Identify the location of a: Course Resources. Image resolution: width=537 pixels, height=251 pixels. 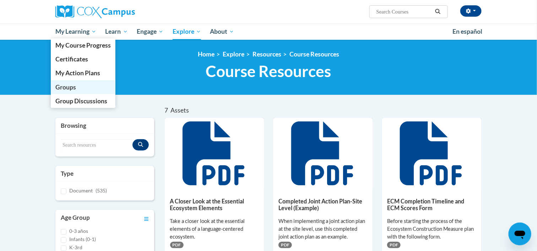
(314, 54).